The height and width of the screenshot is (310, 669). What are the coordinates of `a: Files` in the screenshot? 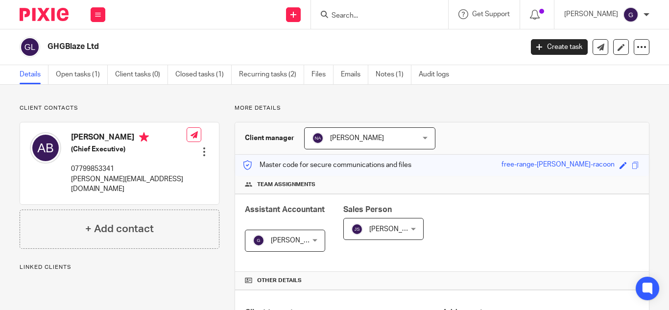 It's located at (322, 74).